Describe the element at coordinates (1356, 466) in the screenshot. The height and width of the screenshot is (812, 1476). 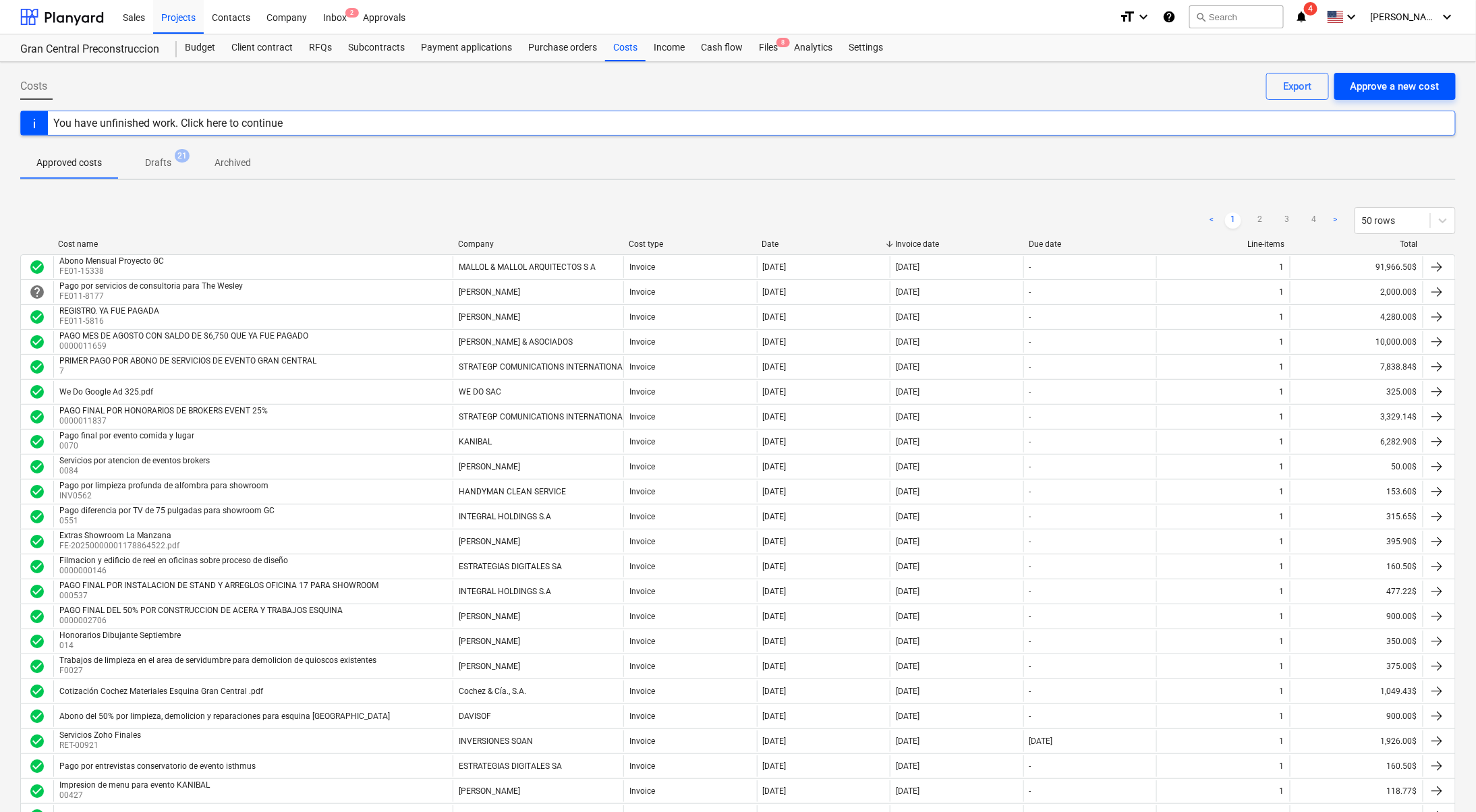
I see `div: 50.00$` at that location.